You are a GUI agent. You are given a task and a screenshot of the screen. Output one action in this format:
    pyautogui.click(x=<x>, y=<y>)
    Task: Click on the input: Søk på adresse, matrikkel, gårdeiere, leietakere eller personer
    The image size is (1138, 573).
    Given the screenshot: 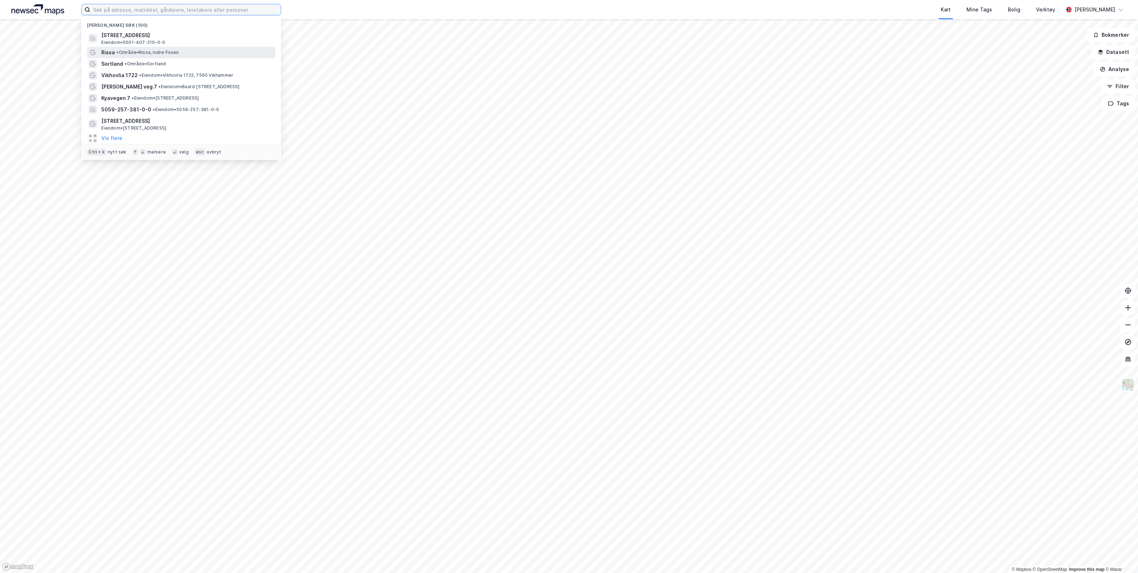 What is the action you would take?
    pyautogui.click(x=186, y=10)
    